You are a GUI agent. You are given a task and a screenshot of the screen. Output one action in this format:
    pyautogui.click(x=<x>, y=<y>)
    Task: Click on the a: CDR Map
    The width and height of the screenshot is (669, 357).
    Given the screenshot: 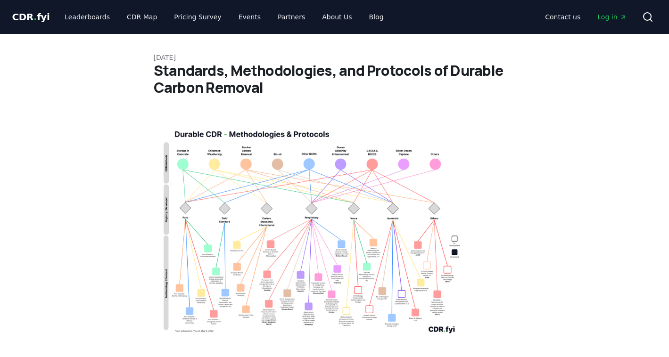 What is the action you would take?
    pyautogui.click(x=142, y=17)
    